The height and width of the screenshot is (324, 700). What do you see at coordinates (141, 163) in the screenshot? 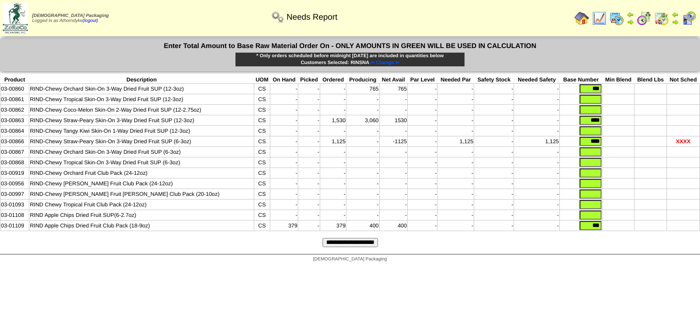
I see `td: RIND-Chewy Tropical Skin-On 3-Way Dried Fruit SUP (6-3oz)` at bounding box center [141, 163].